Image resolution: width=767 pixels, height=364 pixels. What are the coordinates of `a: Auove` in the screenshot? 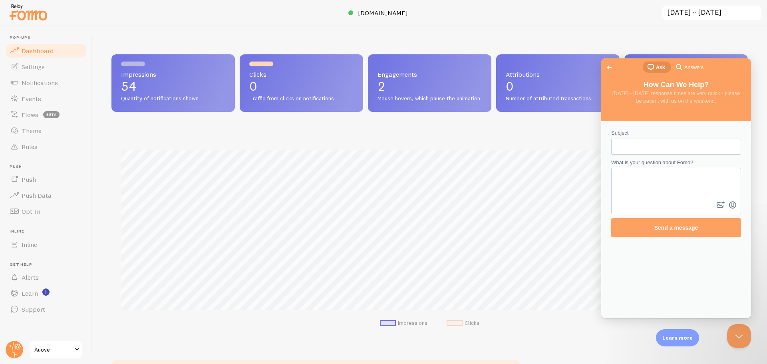 It's located at (55, 349).